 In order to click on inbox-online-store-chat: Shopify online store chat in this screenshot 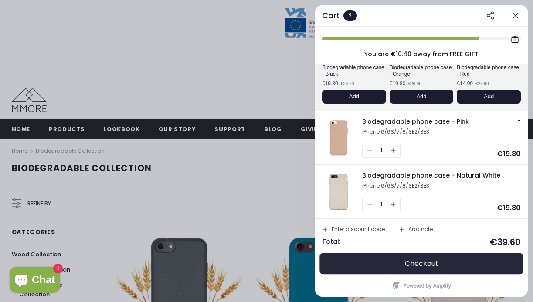, I will do `click(35, 281)`.